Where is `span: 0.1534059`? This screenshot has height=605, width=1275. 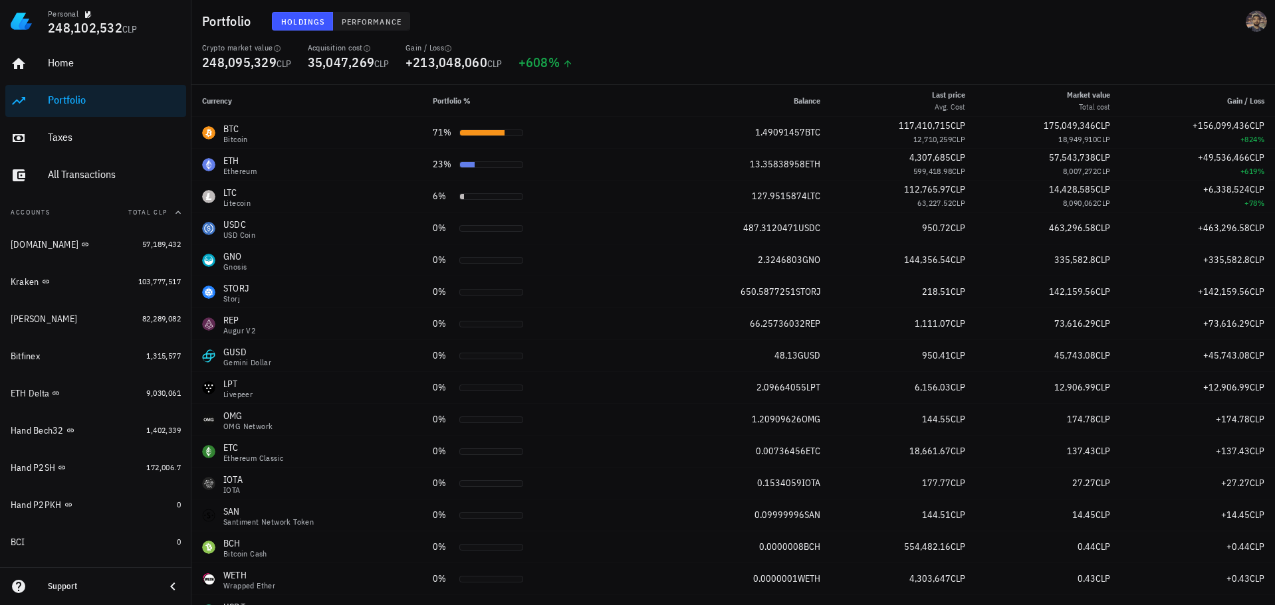 span: 0.1534059 is located at coordinates (779, 483).